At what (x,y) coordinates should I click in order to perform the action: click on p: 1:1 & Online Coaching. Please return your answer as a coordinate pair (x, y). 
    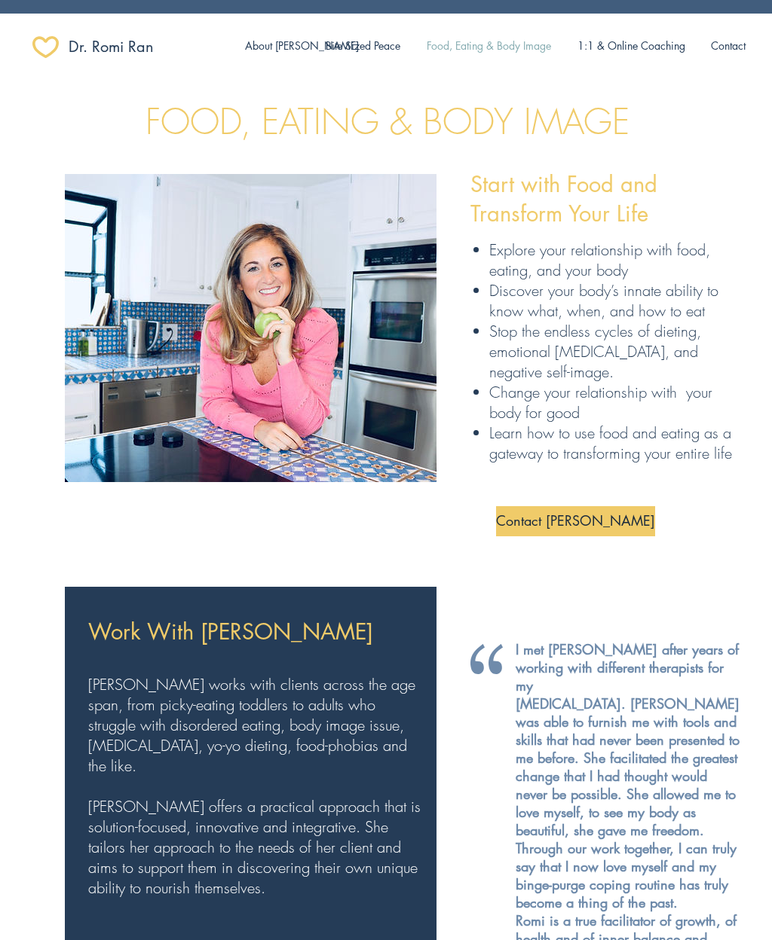
    Looking at the image, I should click on (631, 46).